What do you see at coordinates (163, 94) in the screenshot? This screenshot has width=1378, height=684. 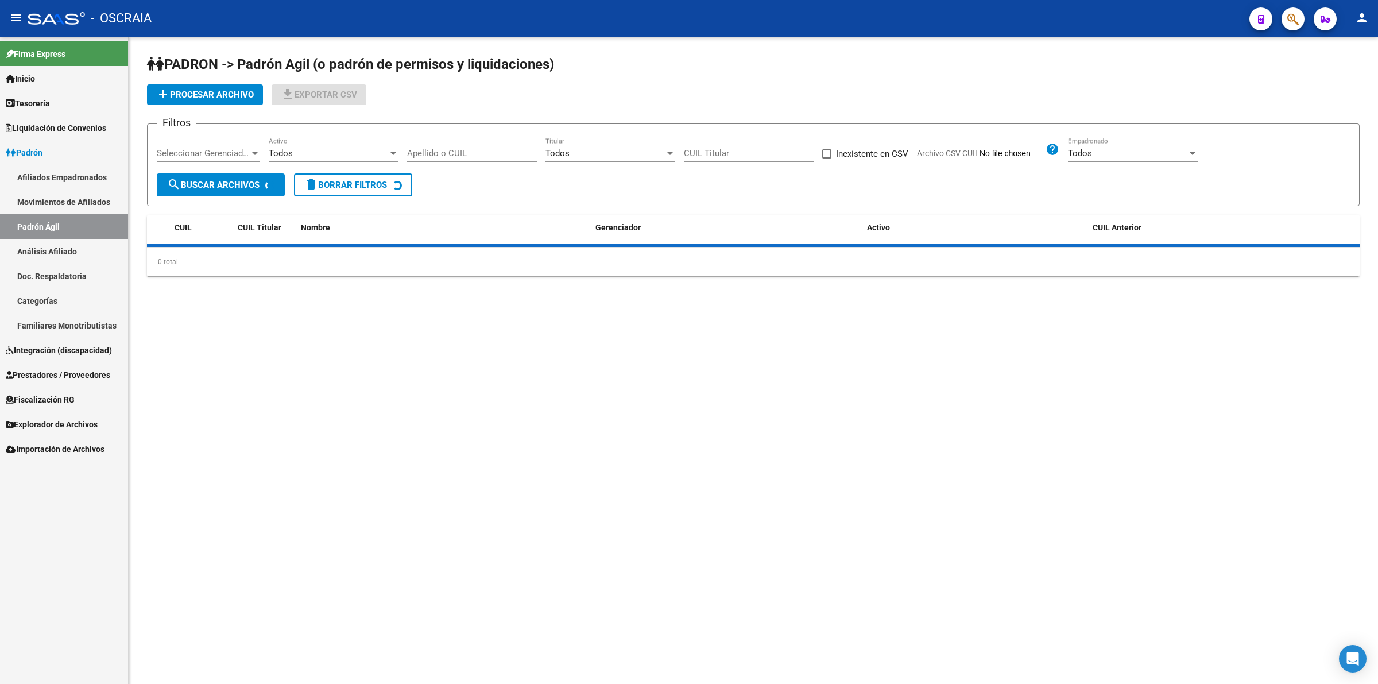 I see `mat-icon: add` at bounding box center [163, 94].